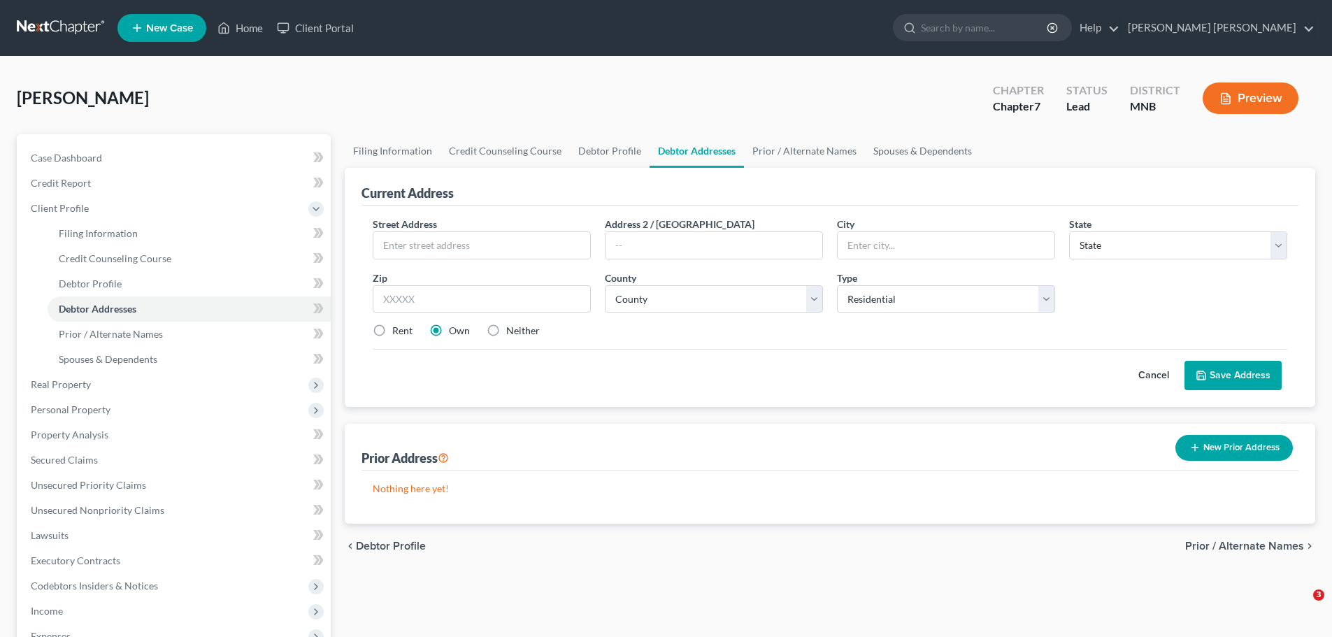  Describe the element at coordinates (846, 224) in the screenshot. I see `span: City` at that location.